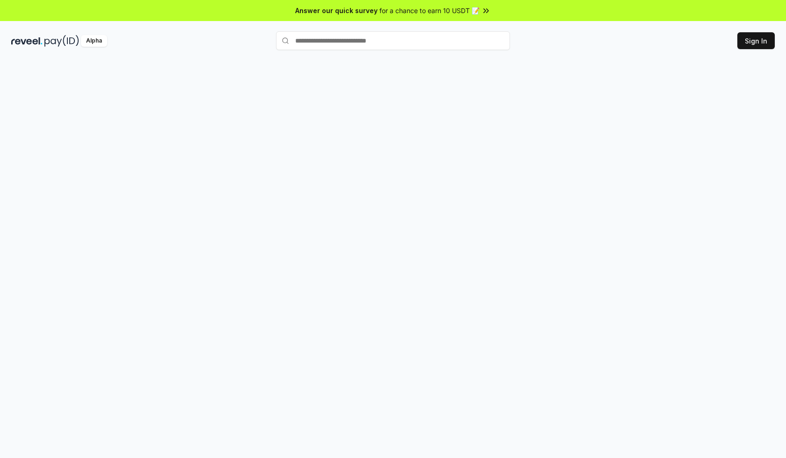 Image resolution: width=786 pixels, height=458 pixels. I want to click on span: Answer our quick survey, so click(336, 10).